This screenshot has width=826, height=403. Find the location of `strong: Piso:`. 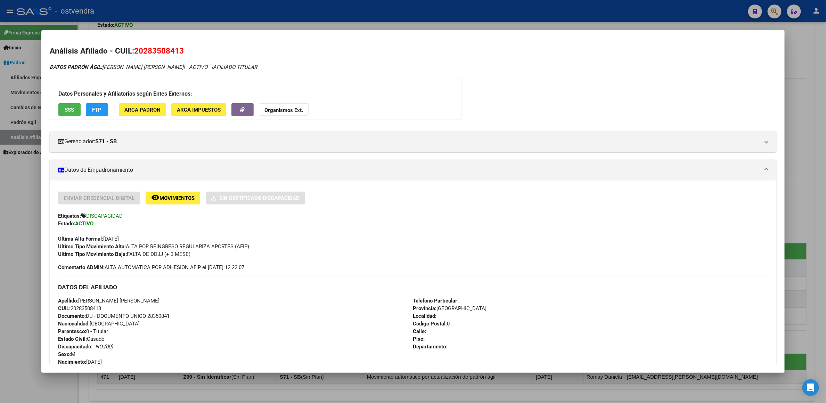

strong: Piso: is located at coordinates (419, 339).